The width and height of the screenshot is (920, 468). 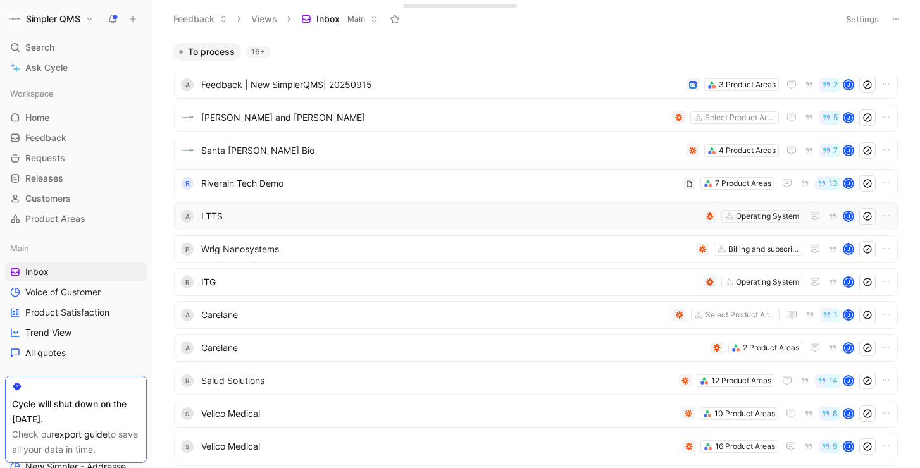 What do you see at coordinates (829, 151) in the screenshot?
I see `button: 7` at bounding box center [829, 151].